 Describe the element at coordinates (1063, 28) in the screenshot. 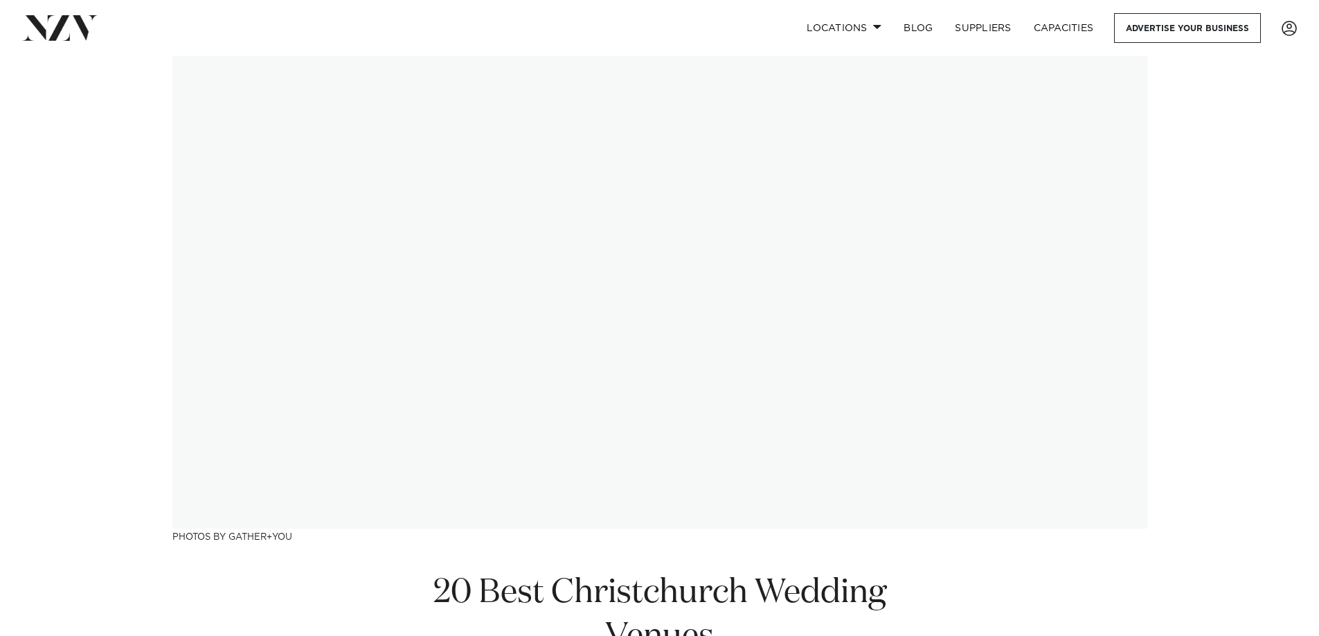

I see `a: Capacities` at that location.